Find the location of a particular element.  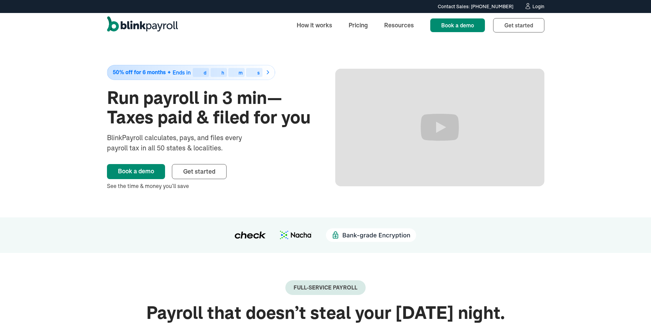

a: Resources is located at coordinates (399, 25).